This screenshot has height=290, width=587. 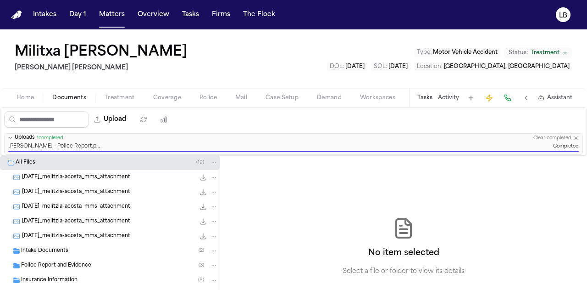 What do you see at coordinates (449, 98) in the screenshot?
I see `button: Activity` at bounding box center [449, 98].